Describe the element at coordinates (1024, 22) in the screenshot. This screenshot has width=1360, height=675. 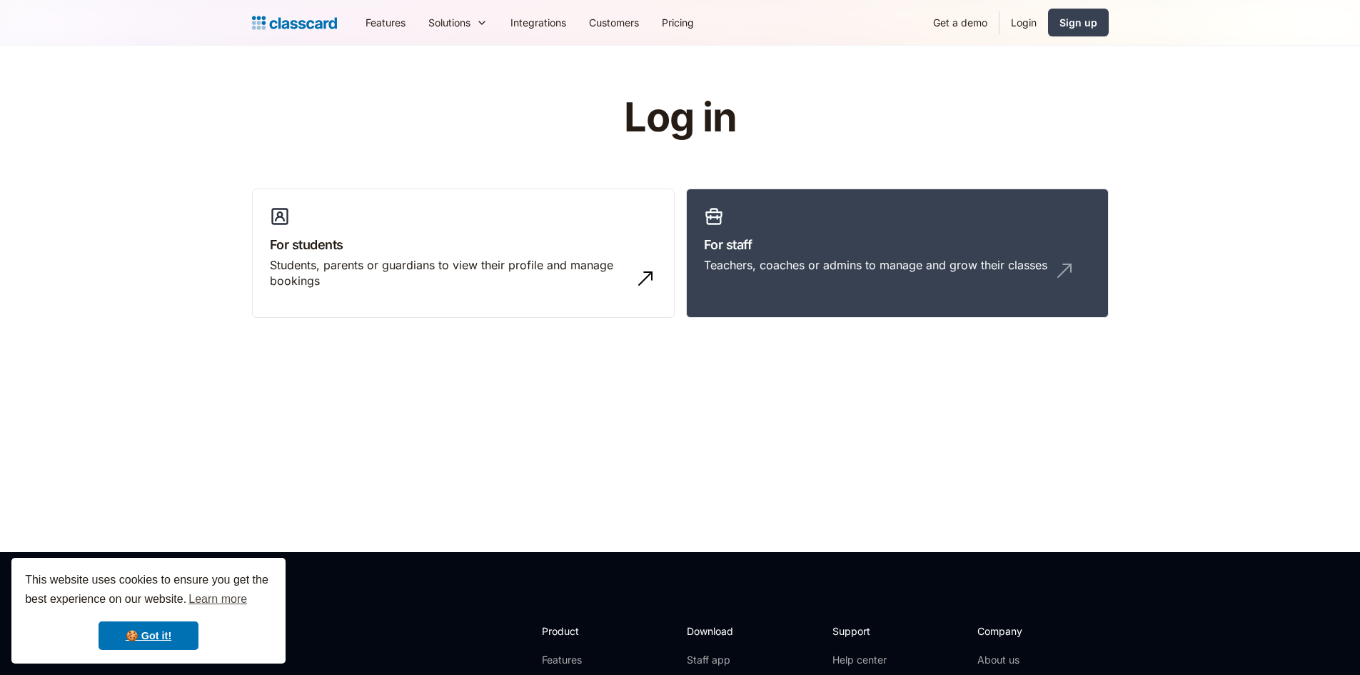
I see `a: Login` at that location.